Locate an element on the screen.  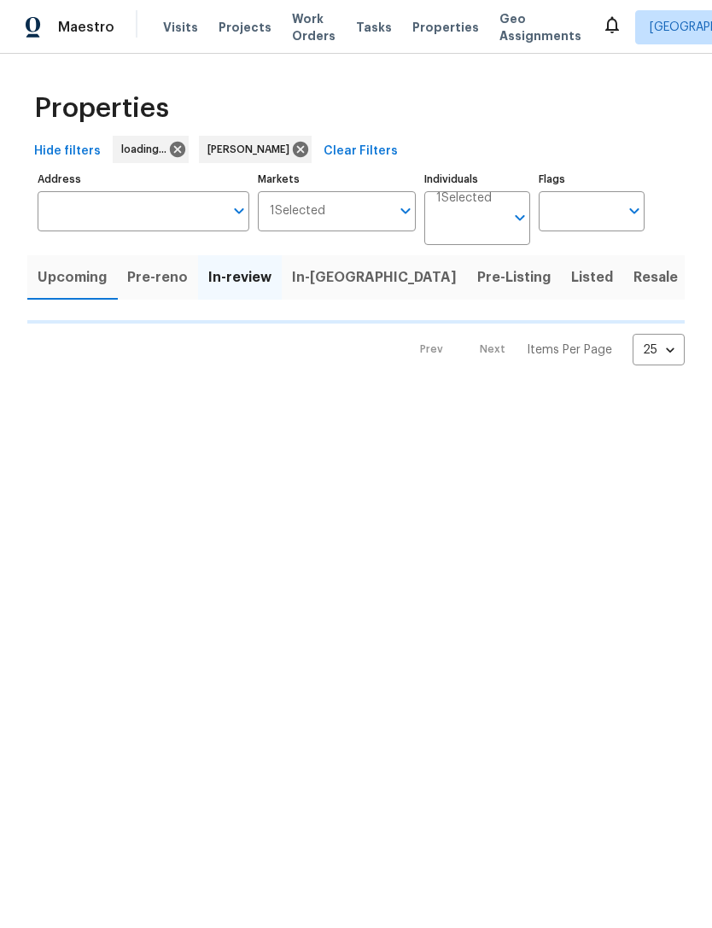
div: 25 is located at coordinates (658, 350).